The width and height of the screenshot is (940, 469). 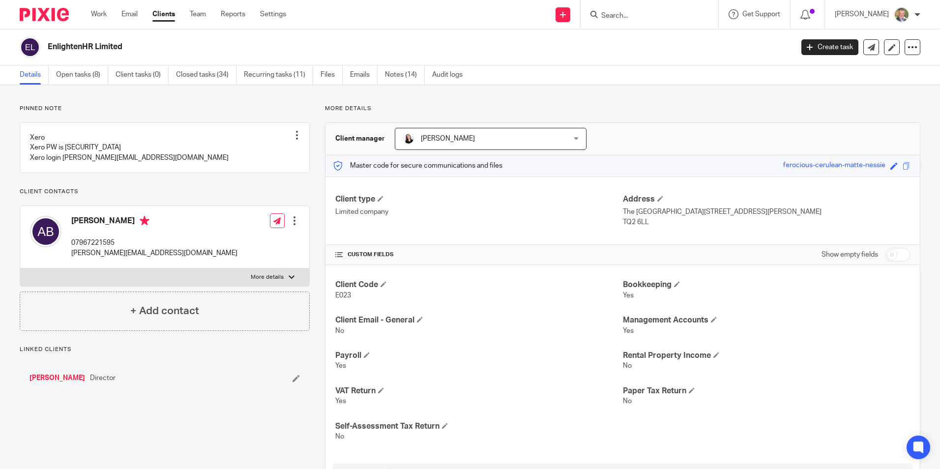 What do you see at coordinates (165, 311) in the screenshot?
I see `h4: + Add contact` at bounding box center [165, 311].